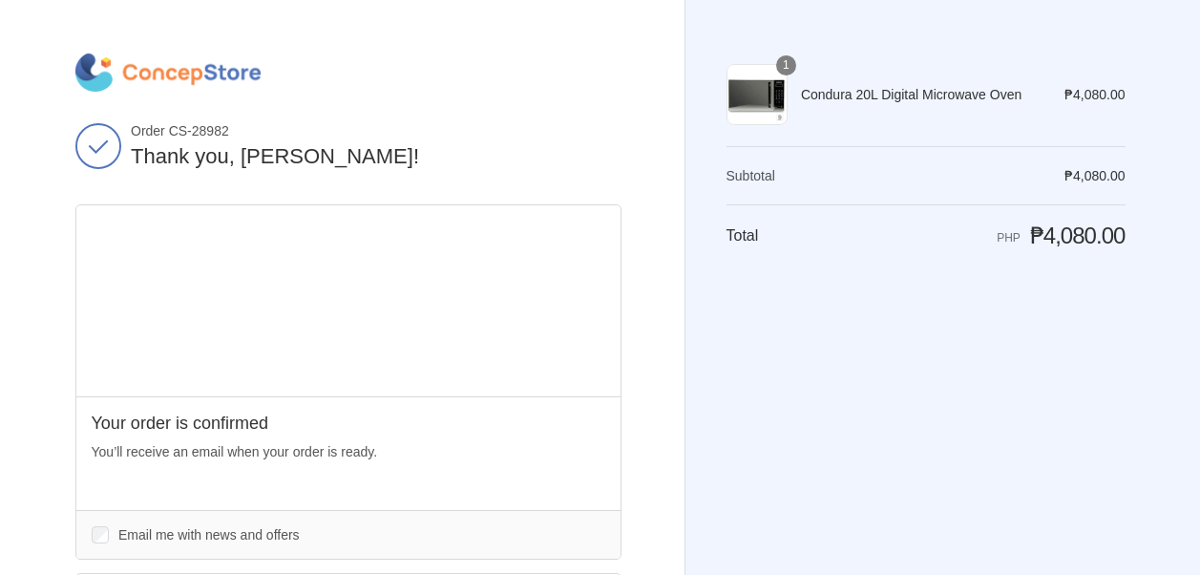 This screenshot has height=575, width=1200. Describe the element at coordinates (757, 95) in the screenshot. I see `img: Condura 20L Digital Microwave Oven` at that location.